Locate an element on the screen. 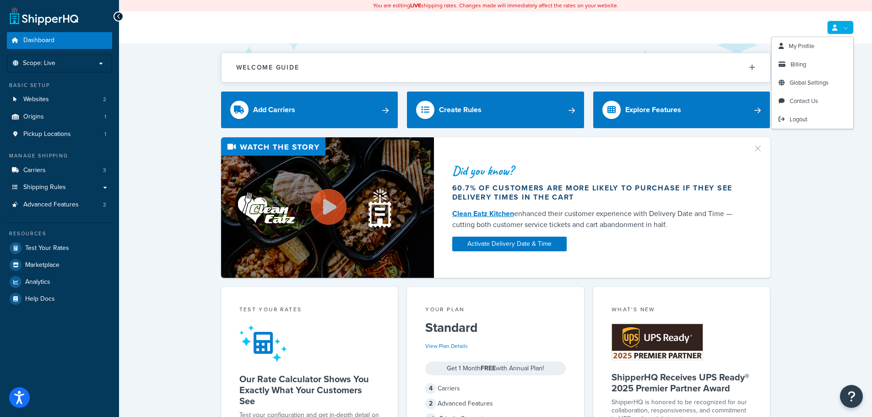  span: 3 is located at coordinates (104, 170).